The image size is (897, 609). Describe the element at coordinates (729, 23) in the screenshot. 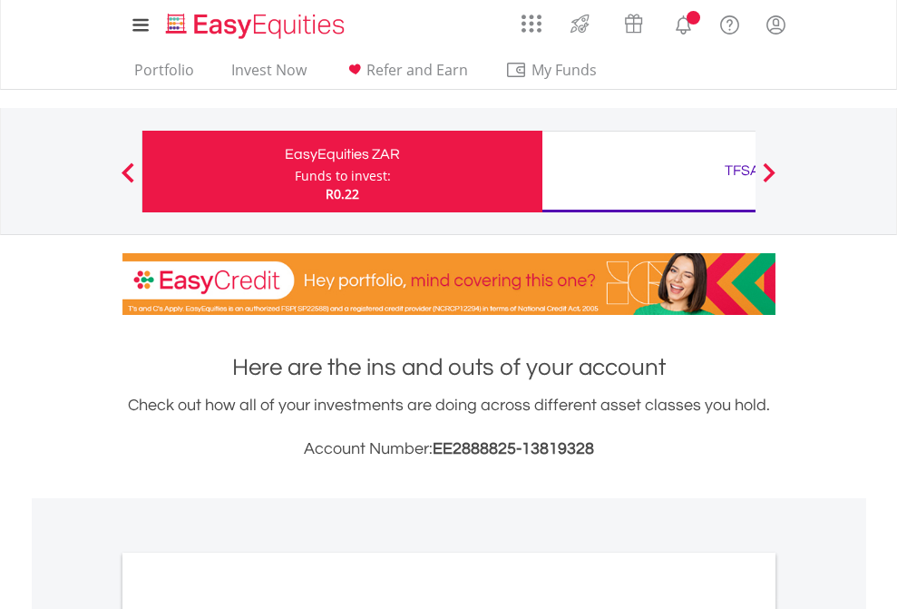

I see `a: FAQ's and Support` at that location.